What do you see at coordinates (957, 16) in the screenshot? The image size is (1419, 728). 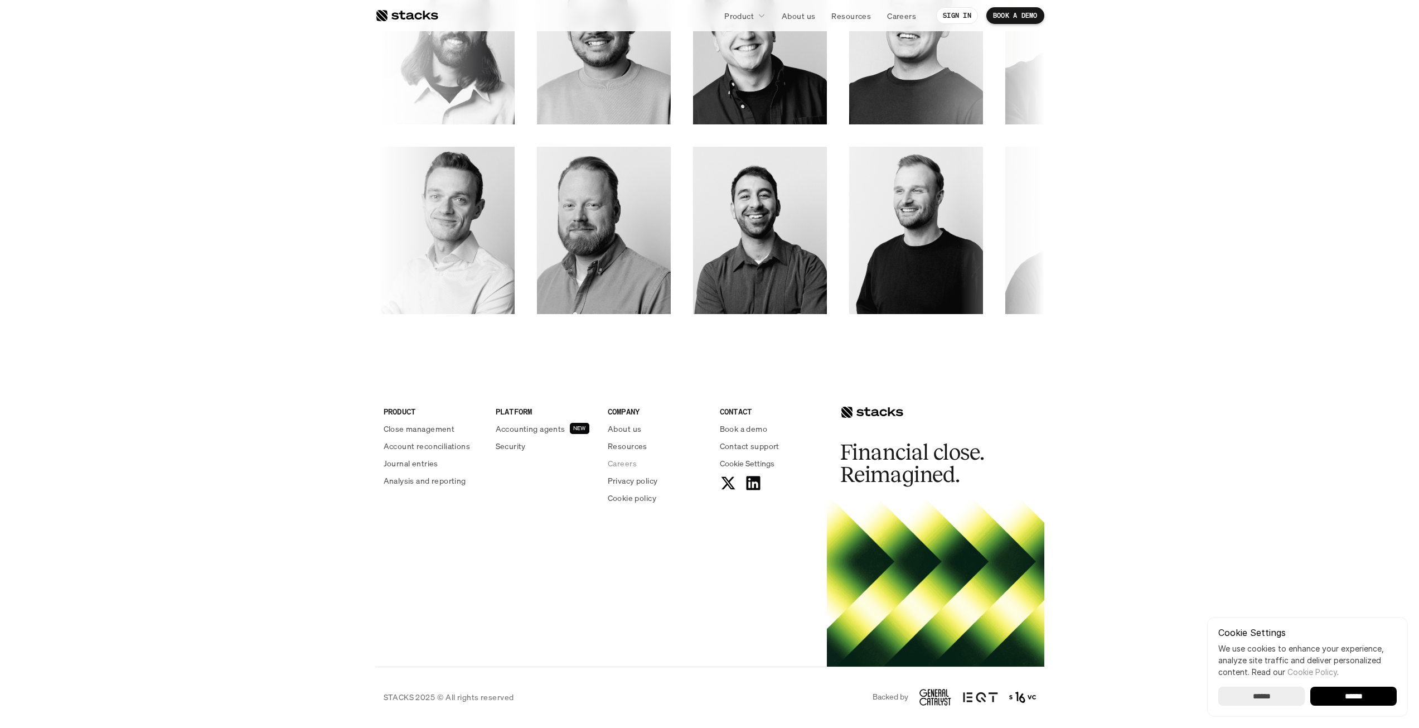 I see `a: SIGN IN` at bounding box center [957, 16].